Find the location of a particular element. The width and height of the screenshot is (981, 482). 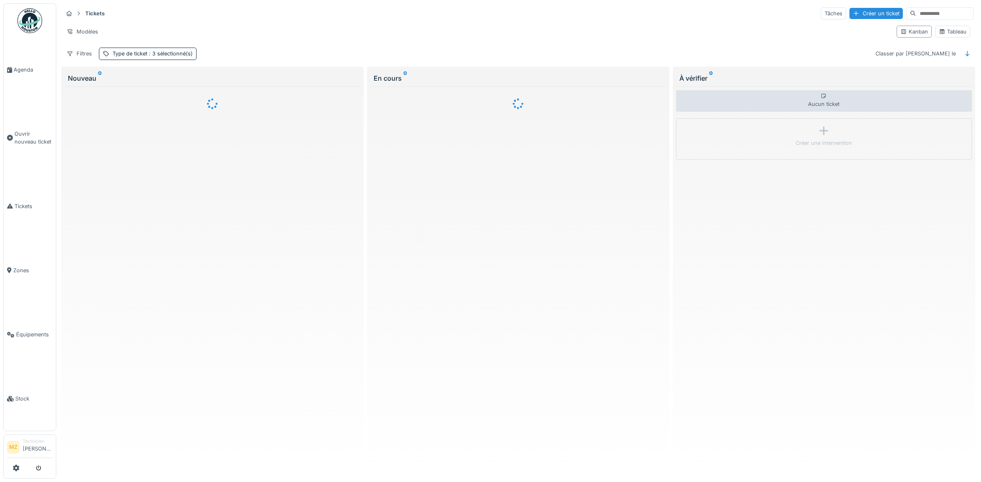

span: : 3 sélectionné(s) is located at coordinates (170, 53).